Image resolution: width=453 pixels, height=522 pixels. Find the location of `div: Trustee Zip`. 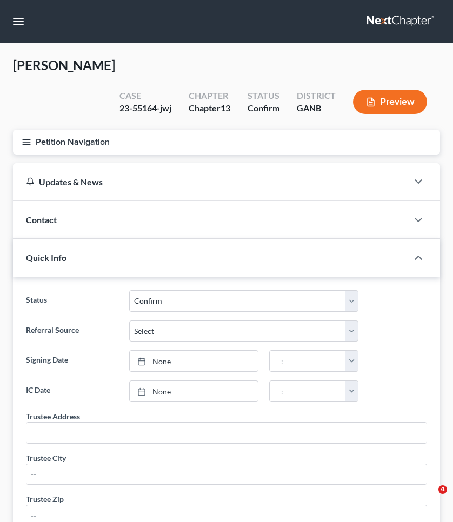

div: Trustee Zip is located at coordinates (45, 499).